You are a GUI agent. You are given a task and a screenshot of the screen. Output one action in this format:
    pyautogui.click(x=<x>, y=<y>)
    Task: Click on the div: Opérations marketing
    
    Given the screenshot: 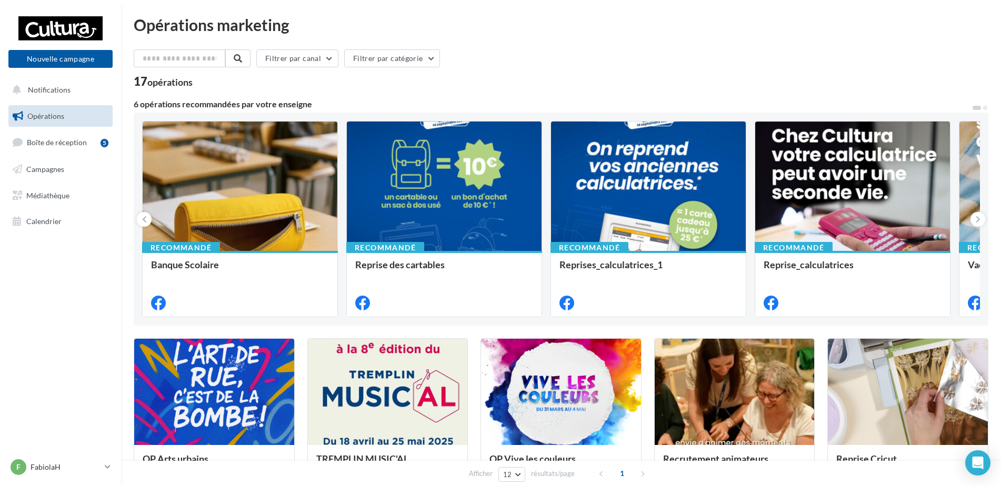 What is the action you would take?
    pyautogui.click(x=561, y=25)
    